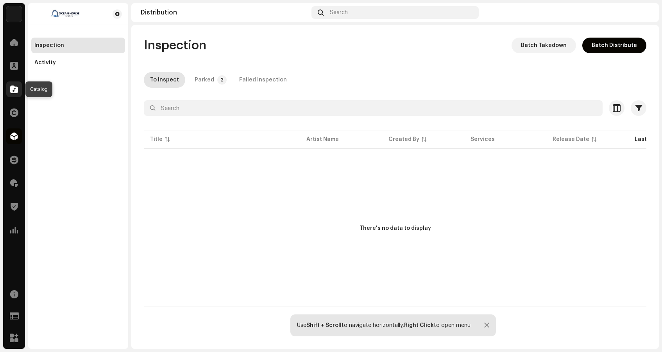 This screenshot has width=662, height=352. What do you see at coordinates (224, 13) in the screenshot?
I see `div: Distribution` at bounding box center [224, 13].